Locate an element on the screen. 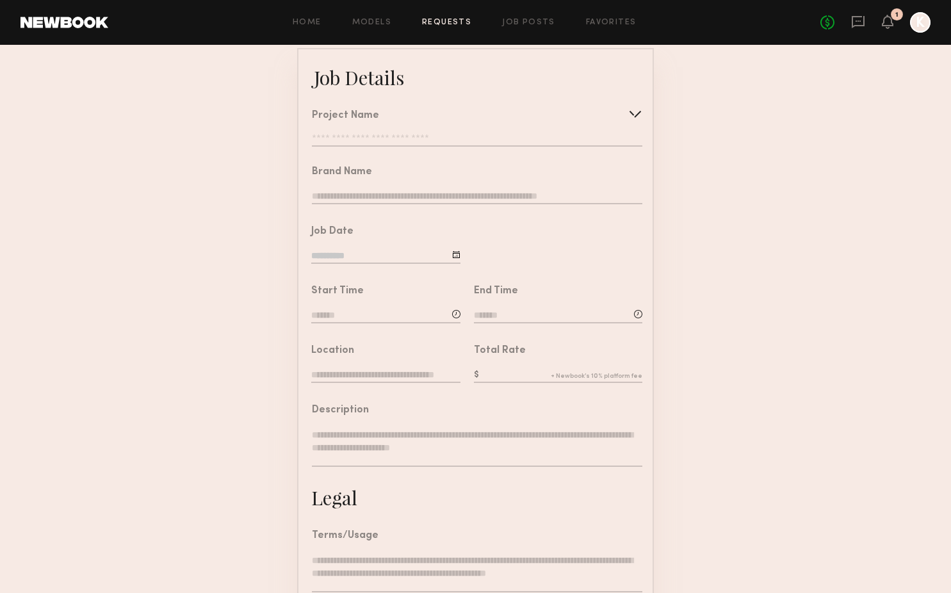  a: Favorites is located at coordinates (611, 22).